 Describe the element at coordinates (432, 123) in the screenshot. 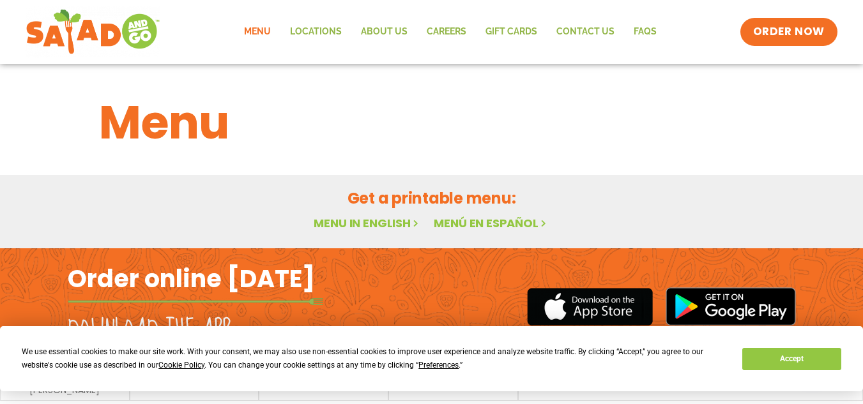

I see `h1: Menu` at that location.